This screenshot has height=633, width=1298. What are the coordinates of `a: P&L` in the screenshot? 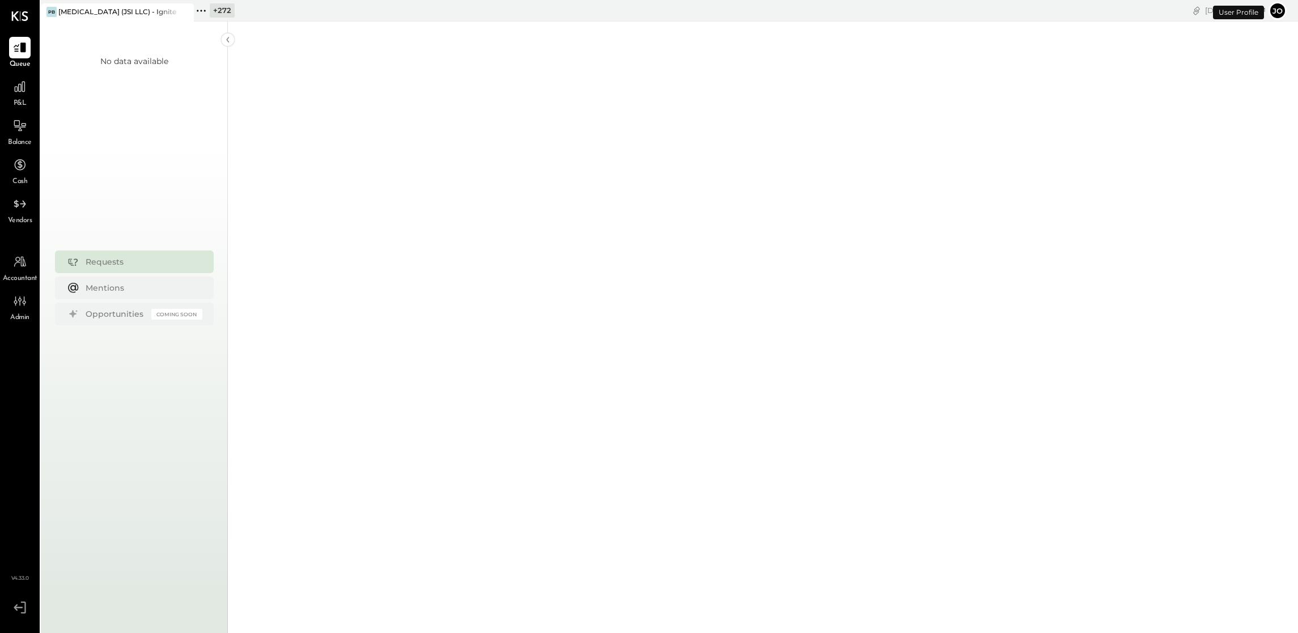 It's located at (20, 92).